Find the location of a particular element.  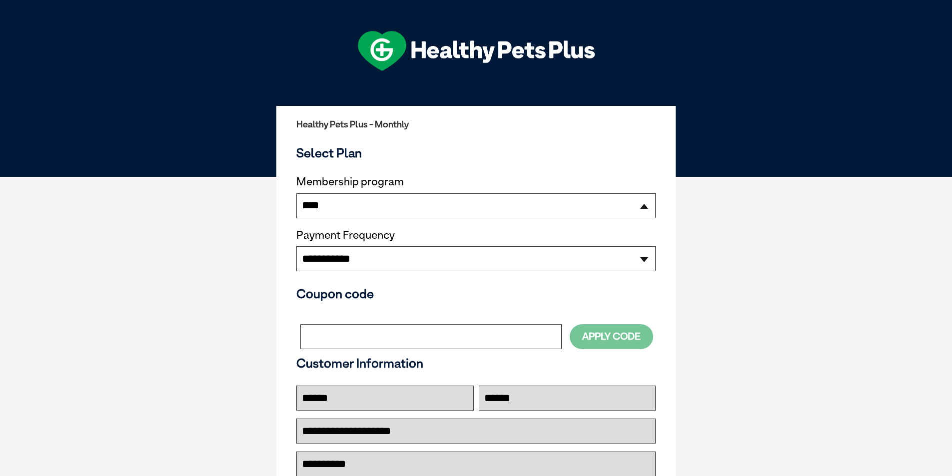

h3: Coupon code is located at coordinates (476, 294).